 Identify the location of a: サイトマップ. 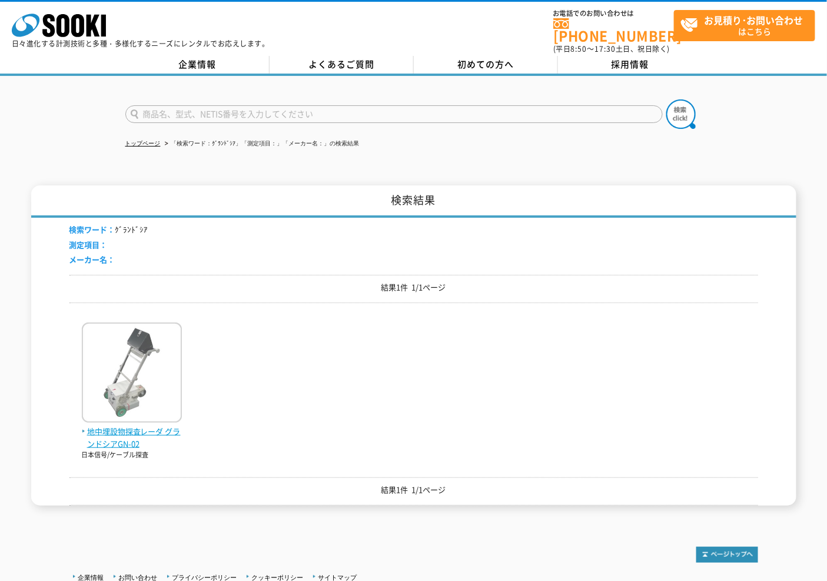
(338, 578).